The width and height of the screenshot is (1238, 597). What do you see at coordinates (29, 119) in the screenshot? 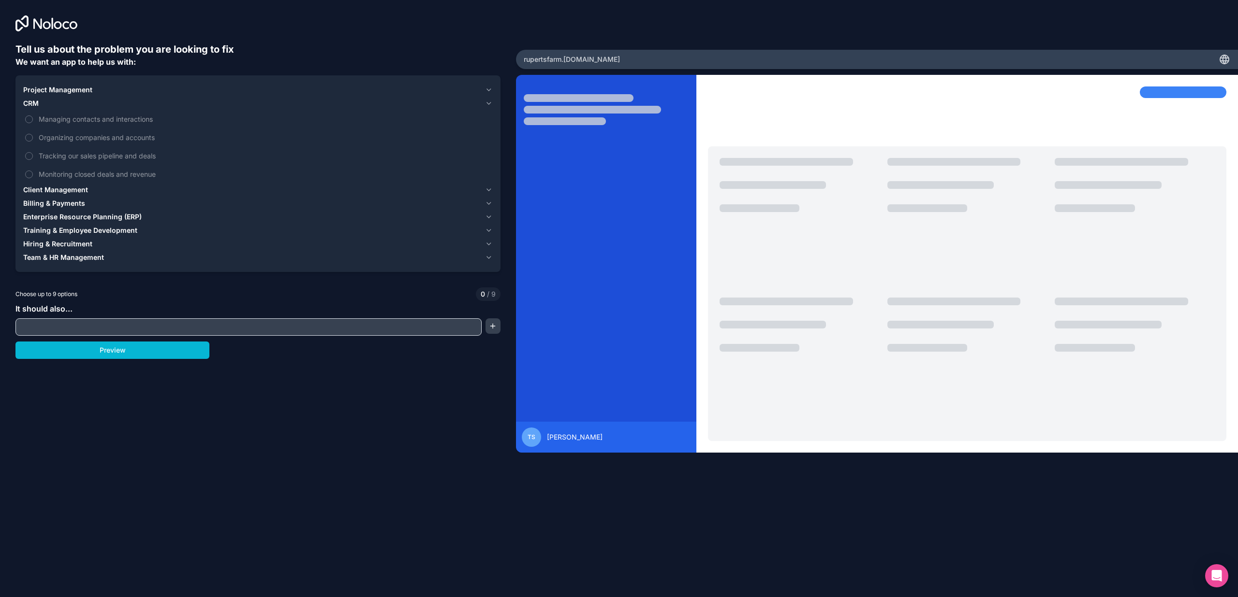
I see `button: Managing contacts and interactions` at bounding box center [29, 119].